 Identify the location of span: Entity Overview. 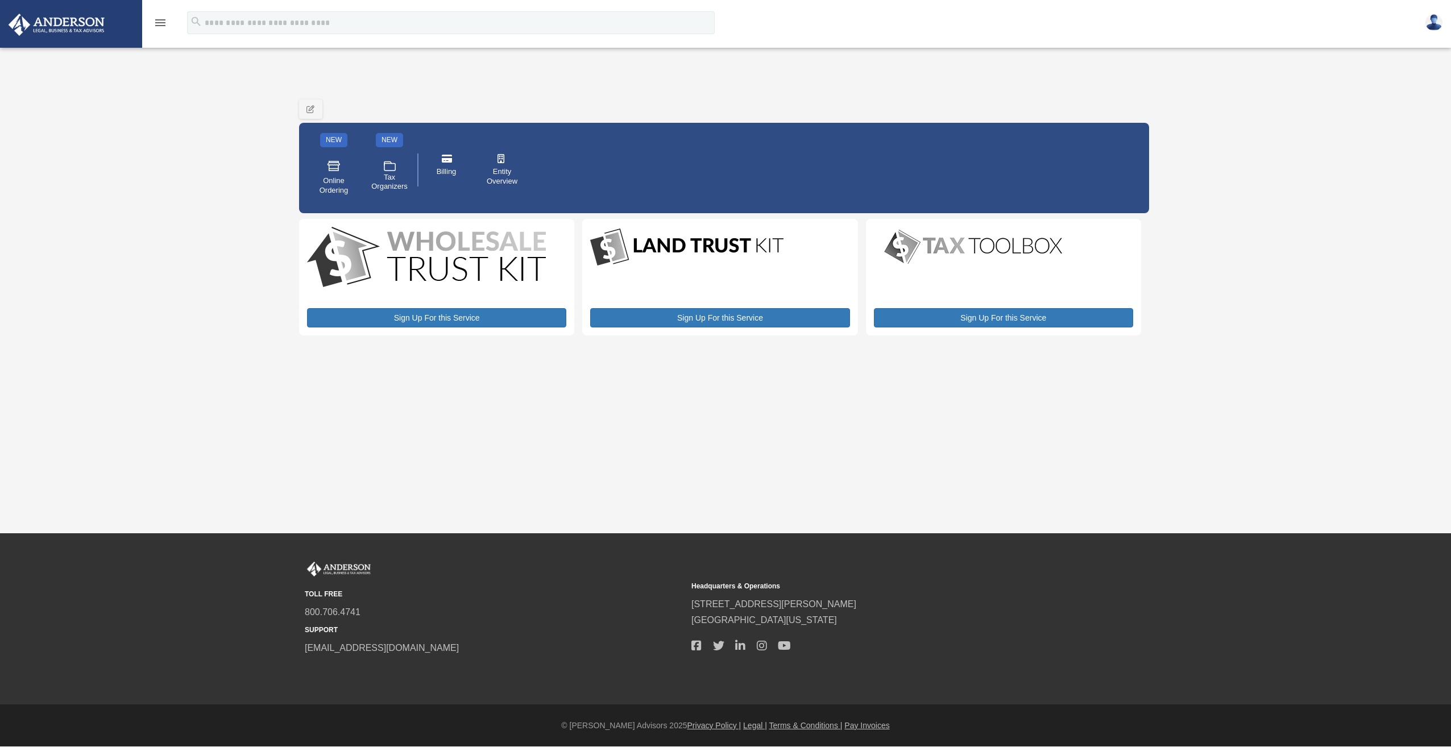
(502, 177).